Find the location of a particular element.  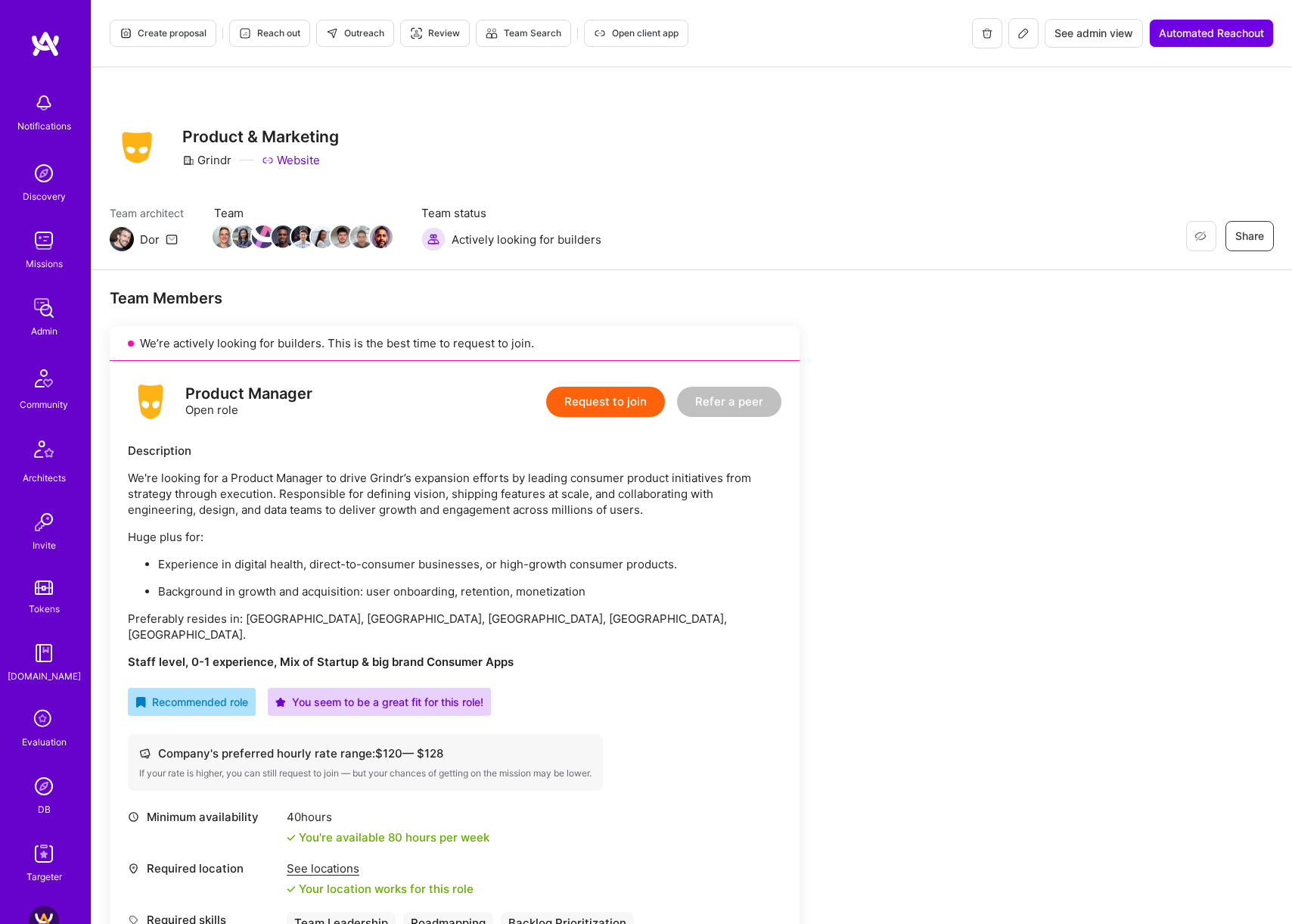

img: Actively looking for builders is located at coordinates (433, 239).